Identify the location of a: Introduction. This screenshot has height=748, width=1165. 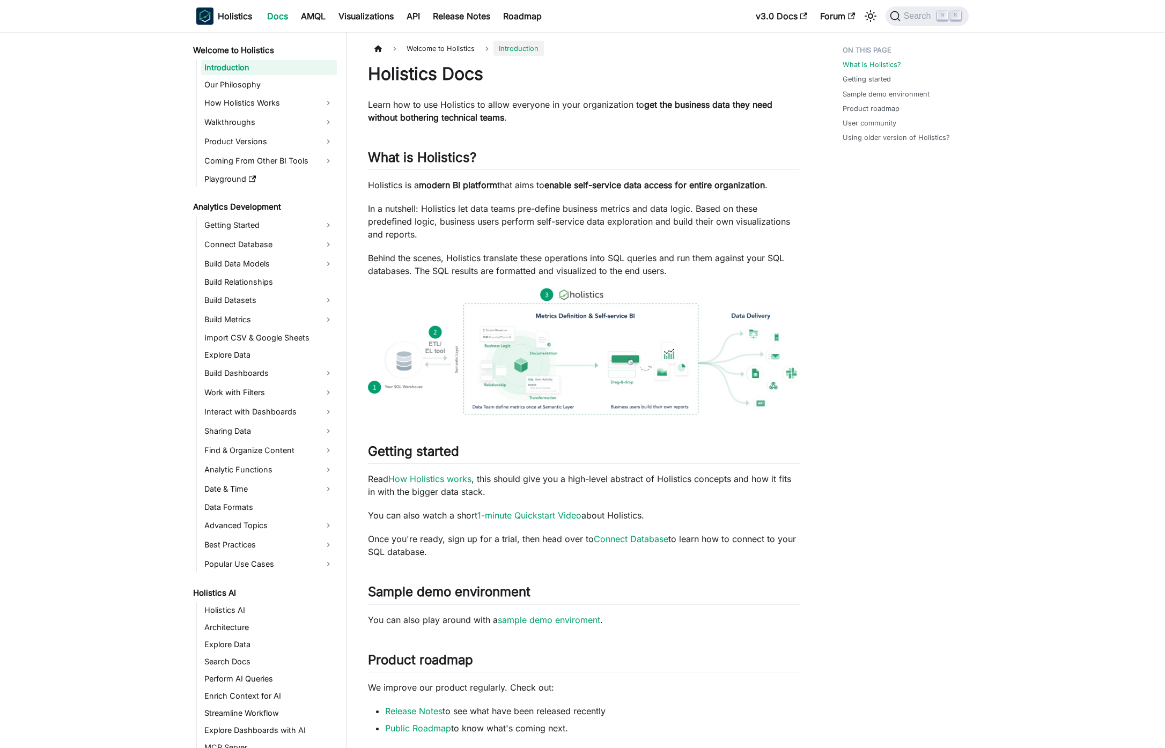
(269, 68).